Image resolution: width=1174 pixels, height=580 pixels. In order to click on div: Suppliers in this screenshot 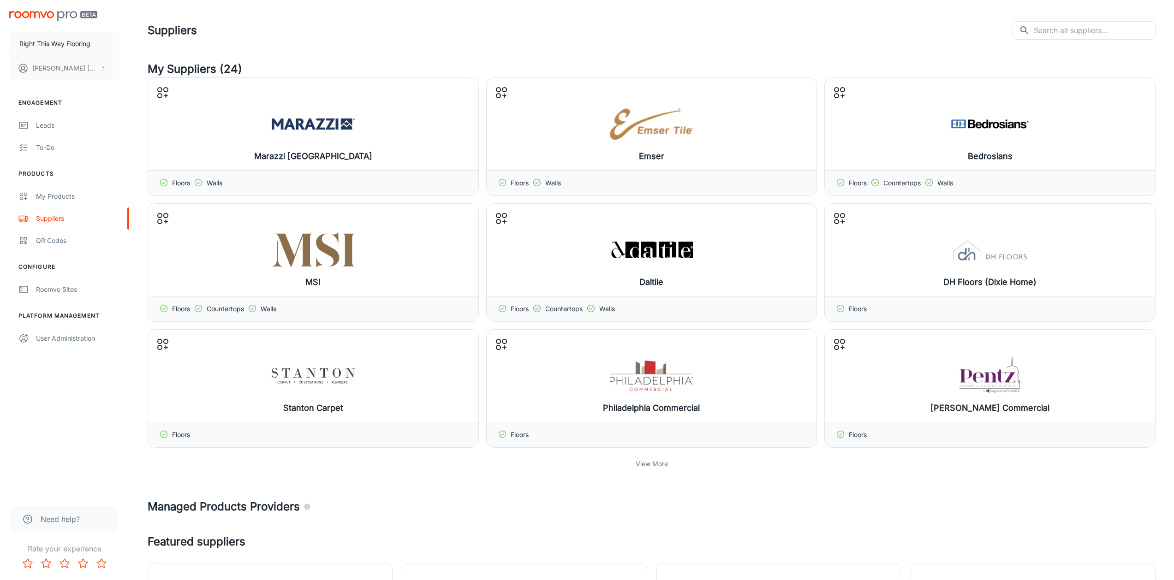, I will do `click(77, 219)`.